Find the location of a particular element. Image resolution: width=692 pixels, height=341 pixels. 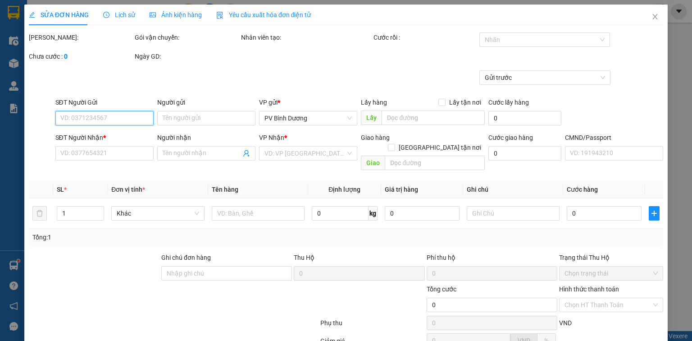

button: delete is located at coordinates (40, 213).